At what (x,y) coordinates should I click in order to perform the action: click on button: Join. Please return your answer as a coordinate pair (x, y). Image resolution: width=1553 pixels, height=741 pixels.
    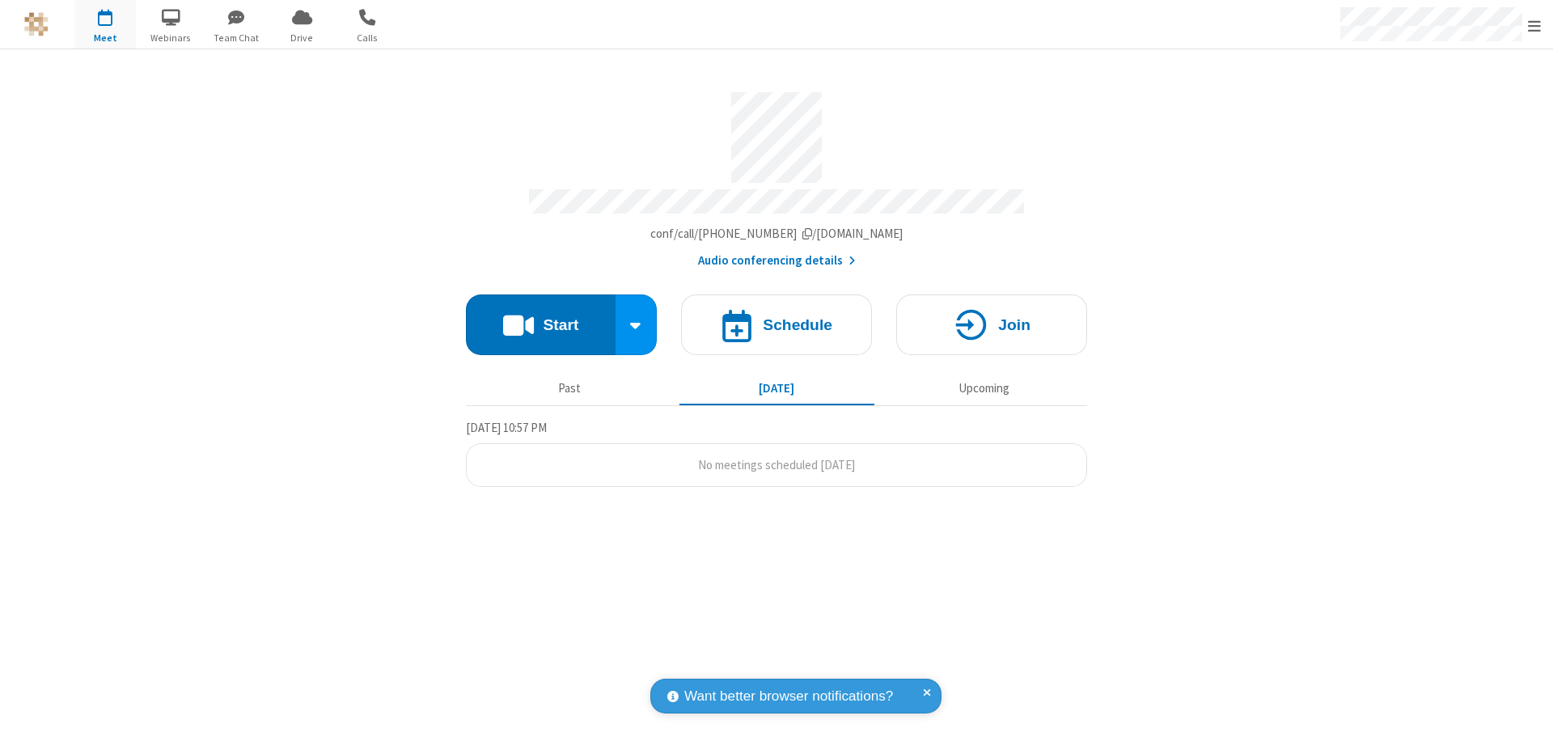
    Looking at the image, I should click on (991, 324).